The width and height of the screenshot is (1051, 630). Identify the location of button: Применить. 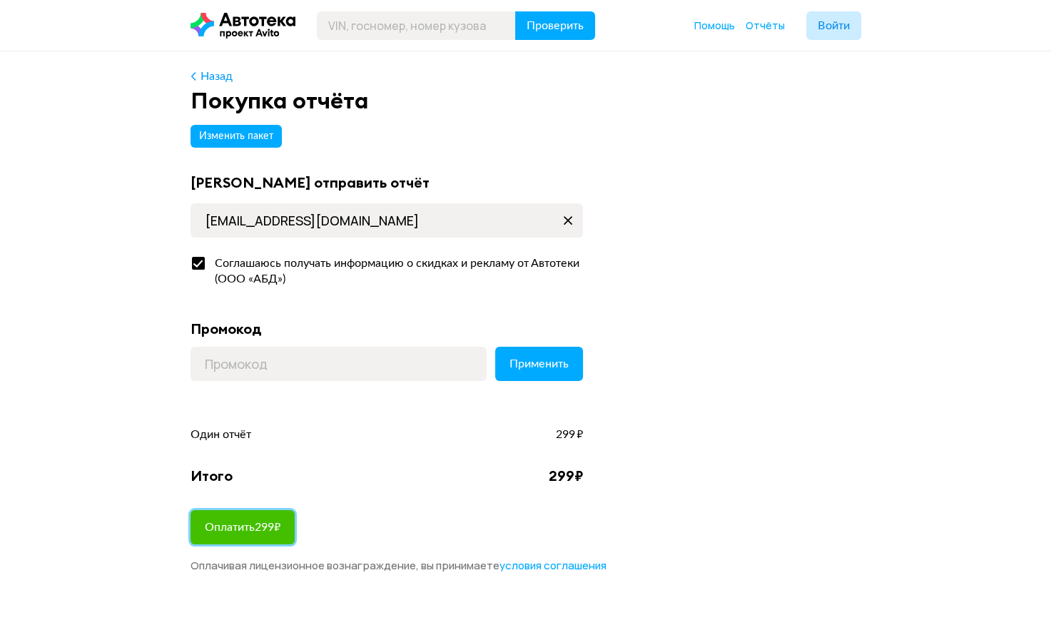
(539, 364).